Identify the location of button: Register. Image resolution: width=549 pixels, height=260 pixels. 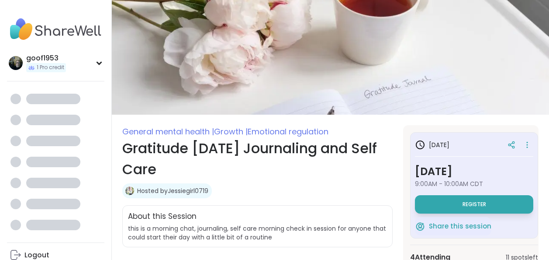
(474, 204).